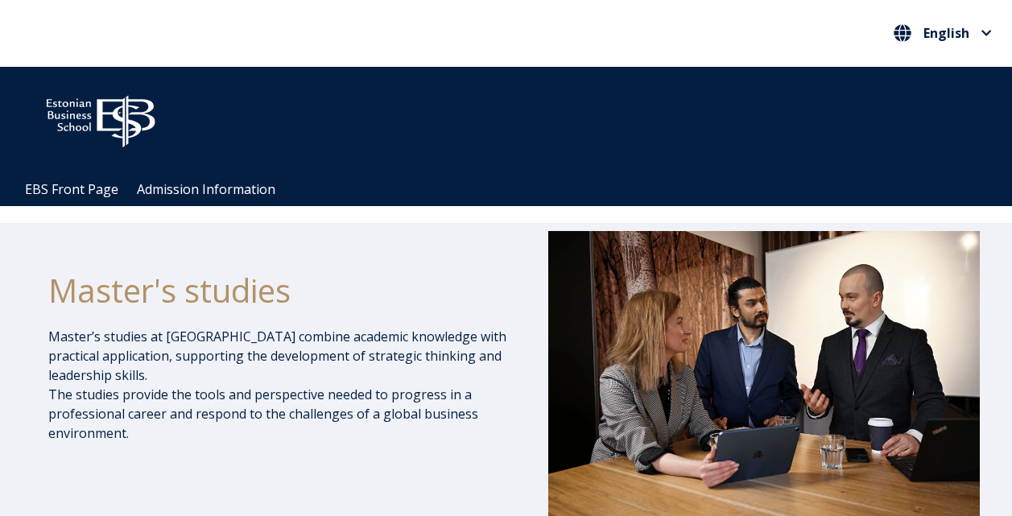  What do you see at coordinates (72, 189) in the screenshot?
I see `a: EBS Front Page` at bounding box center [72, 189].